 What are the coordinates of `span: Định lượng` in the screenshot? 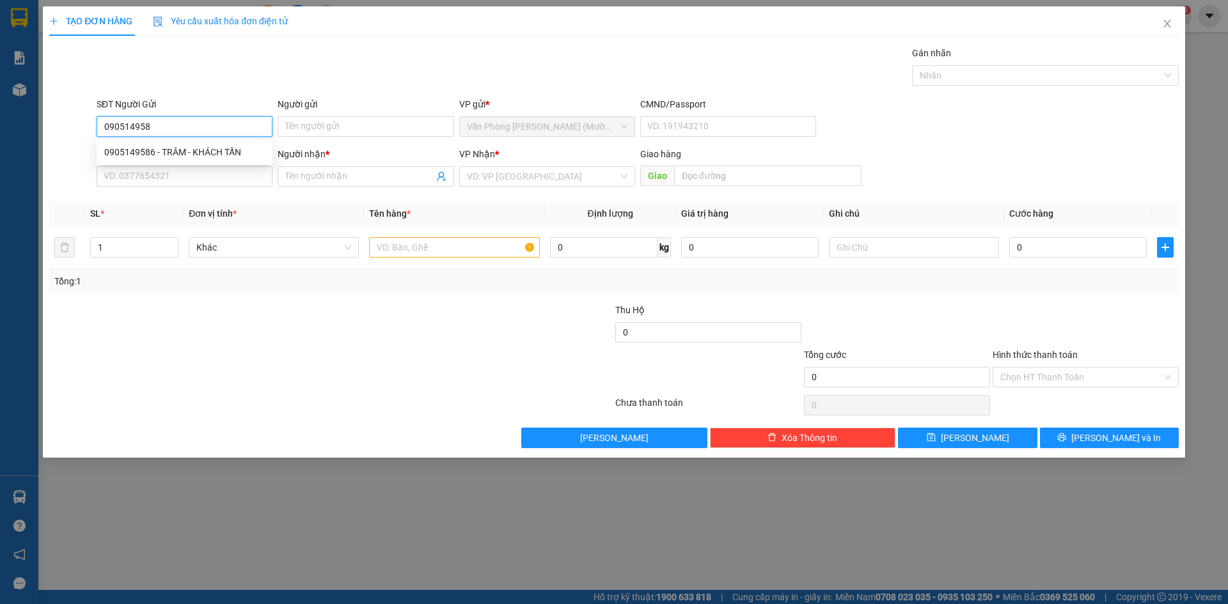 It's located at (610, 214).